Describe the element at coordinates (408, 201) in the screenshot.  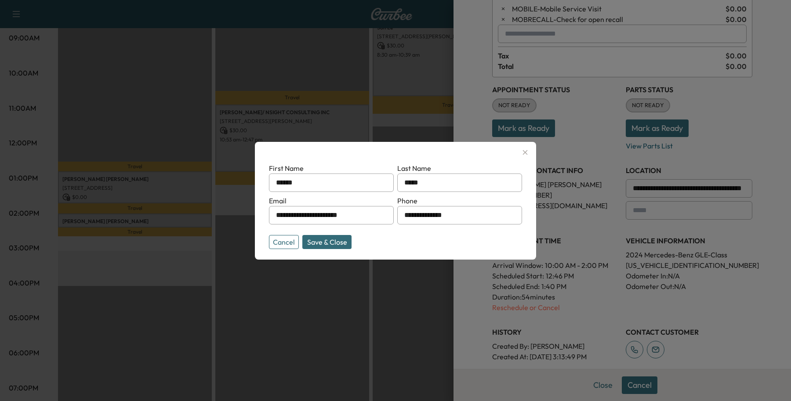
I see `label: Phone` at that location.